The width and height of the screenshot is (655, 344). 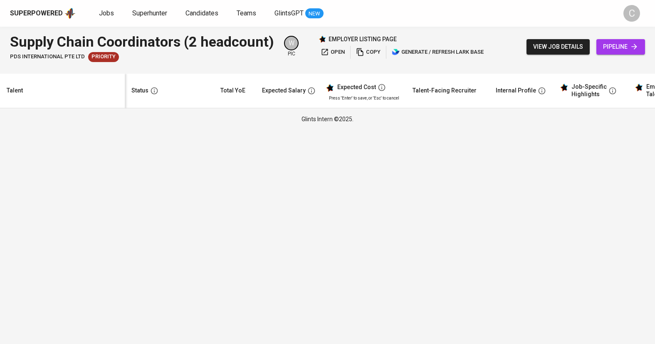 I want to click on div: New Job received from Demand Team, so click(x=104, y=57).